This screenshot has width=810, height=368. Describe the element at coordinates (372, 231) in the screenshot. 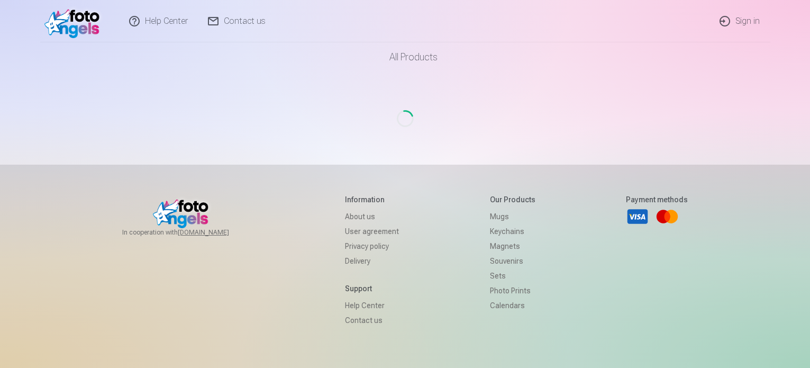

I see `a: User agreement` at that location.